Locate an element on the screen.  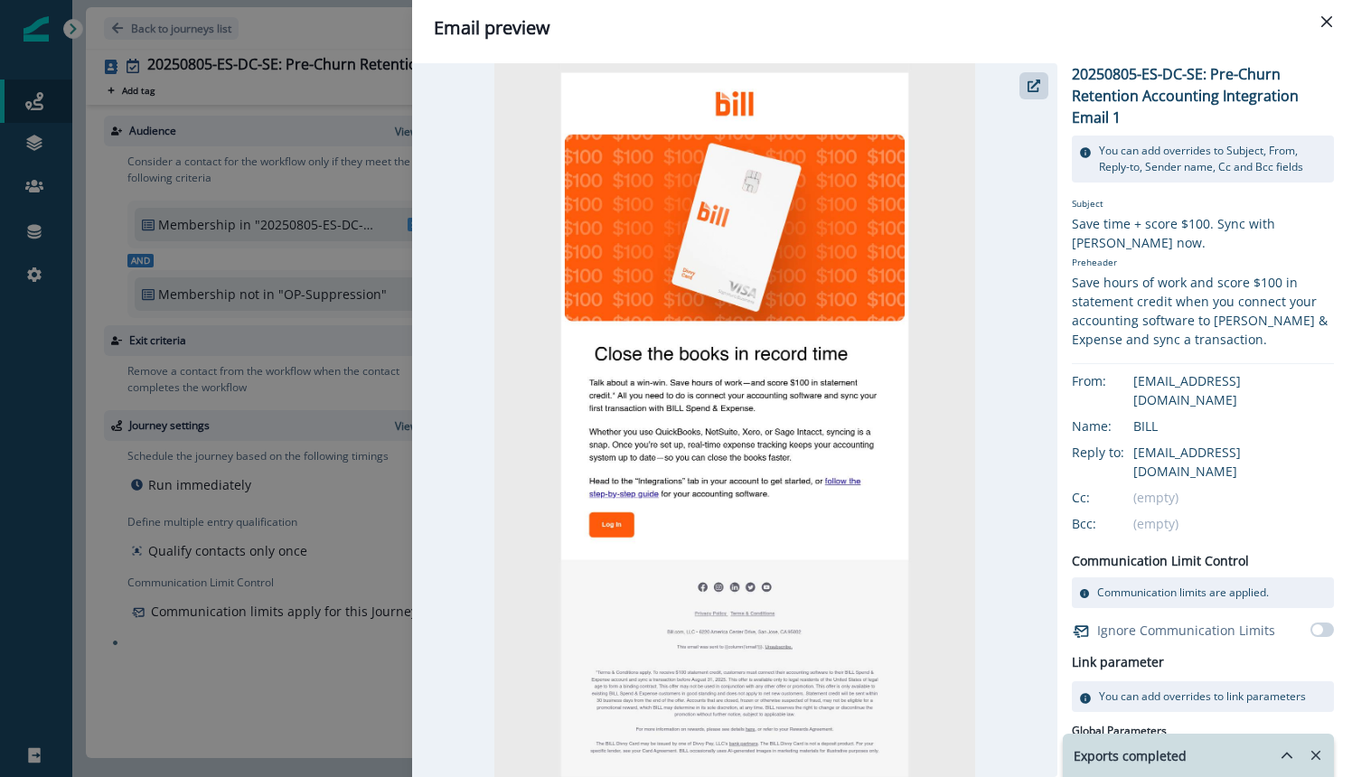
button: Remove-exports is located at coordinates (1316, 756).